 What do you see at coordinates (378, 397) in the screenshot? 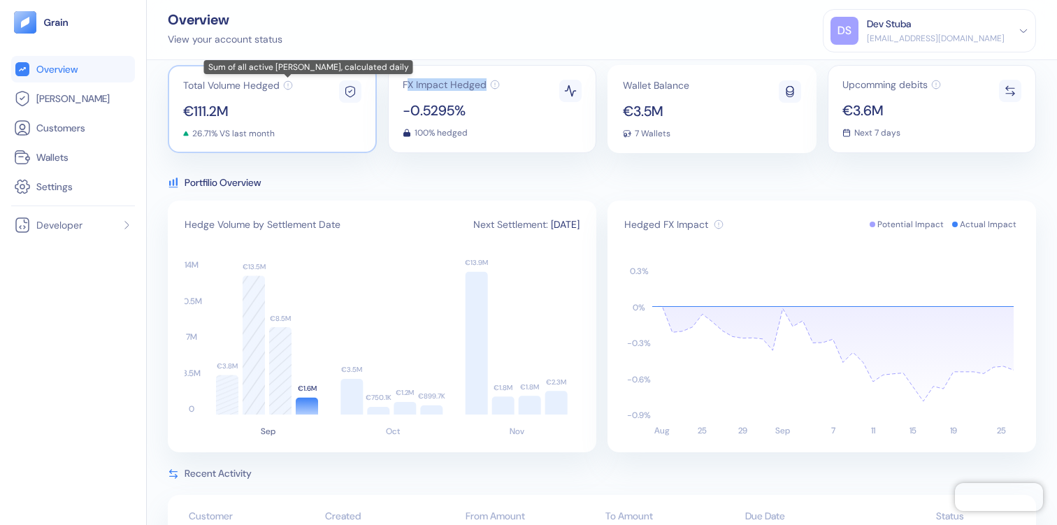
I see `text: €750.1K` at bounding box center [378, 397].